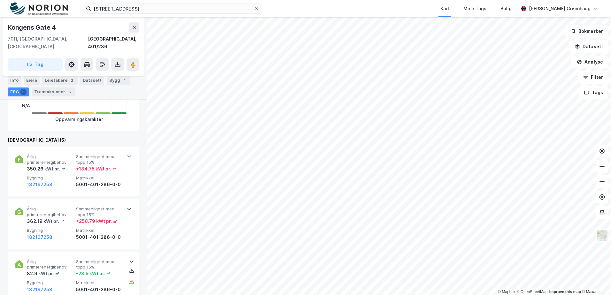 Image resolution: width=611 pixels, height=295 pixels. I want to click on div: Kart, so click(445, 9).